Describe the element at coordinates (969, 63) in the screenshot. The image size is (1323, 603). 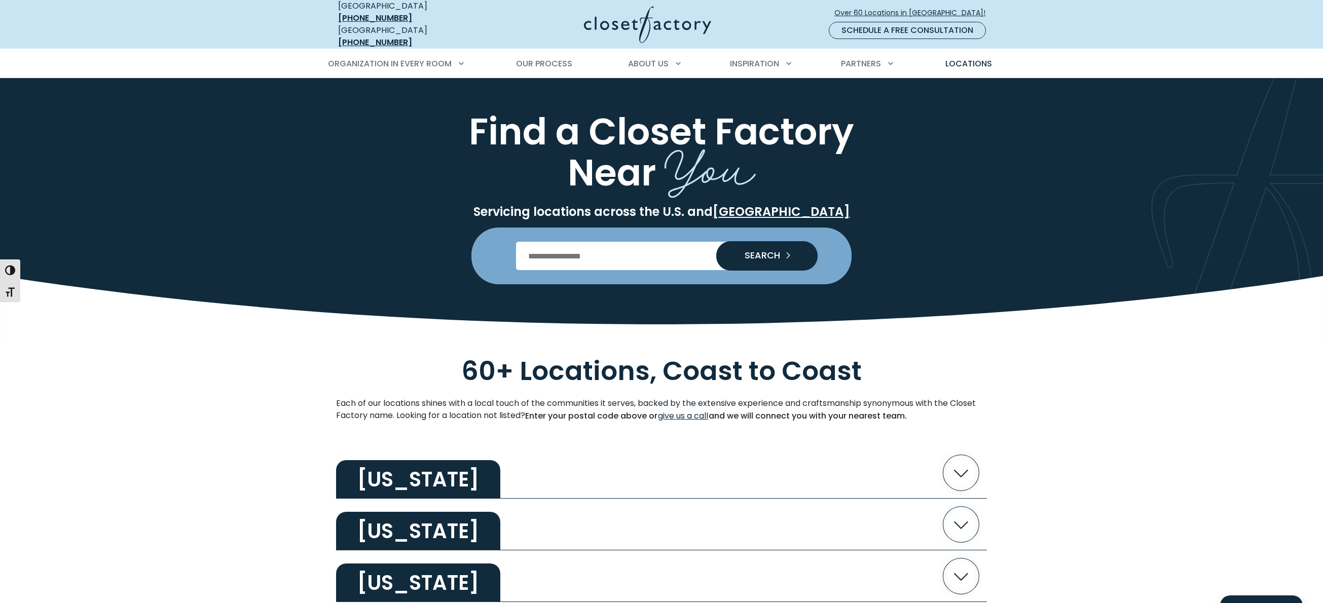
I see `span: Locations` at that location.